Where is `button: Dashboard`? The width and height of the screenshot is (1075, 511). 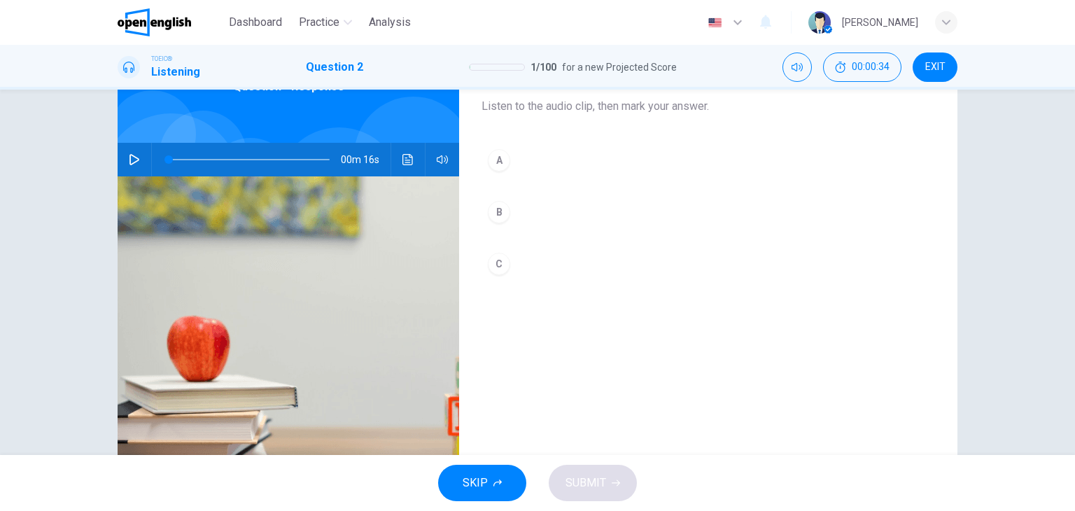
button: Dashboard is located at coordinates (255, 22).